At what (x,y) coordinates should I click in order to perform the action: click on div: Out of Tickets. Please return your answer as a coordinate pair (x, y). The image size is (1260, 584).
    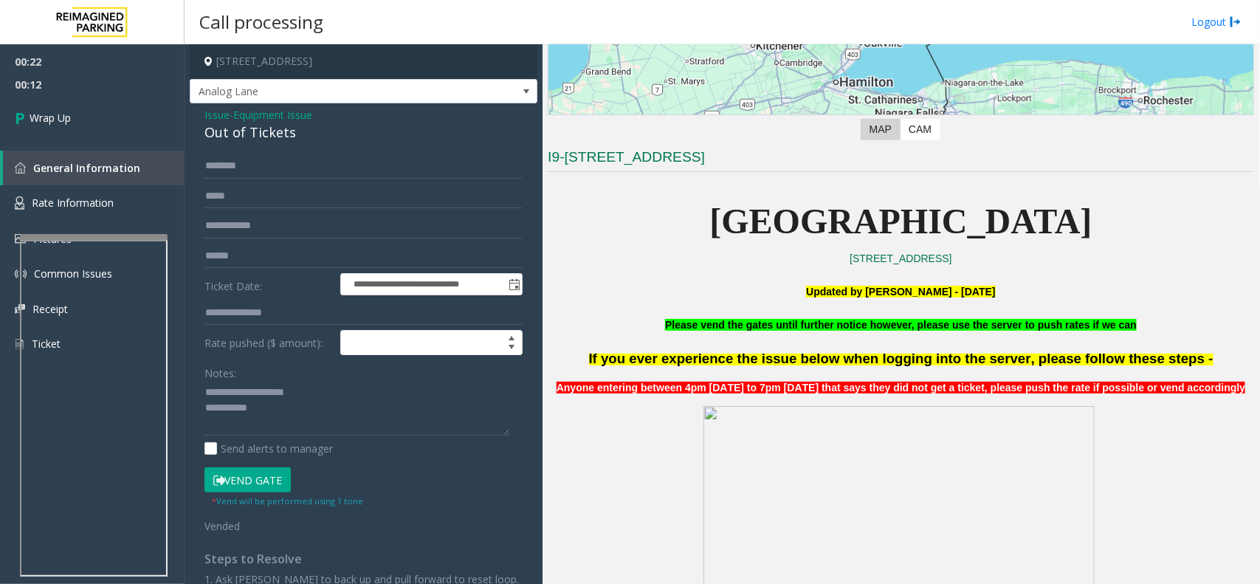
    Looking at the image, I should click on (363, 132).